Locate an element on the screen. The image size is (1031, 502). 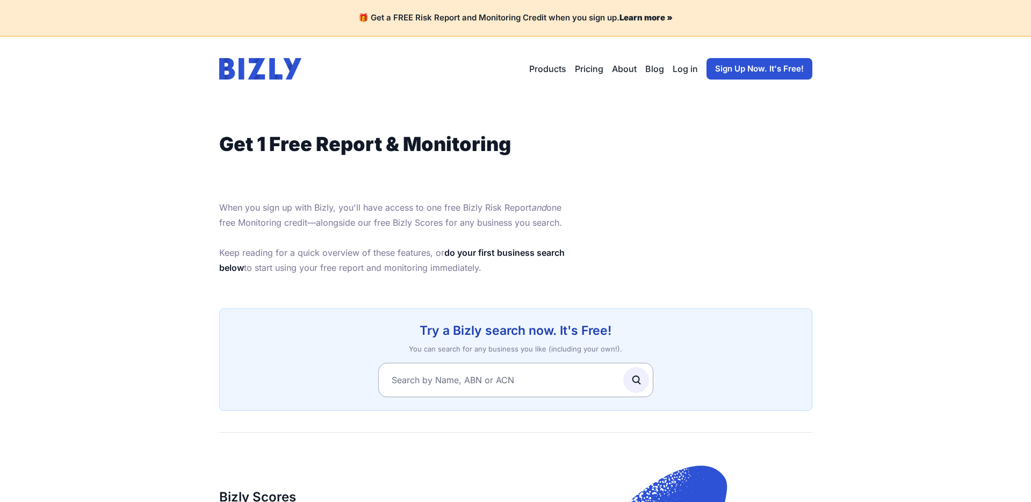
a: Log in is located at coordinates (685, 69).